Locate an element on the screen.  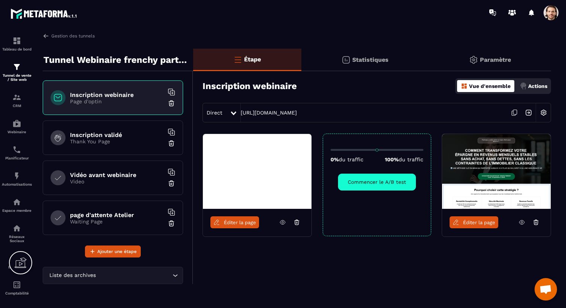
h6: Inscription validé is located at coordinates (117, 135).